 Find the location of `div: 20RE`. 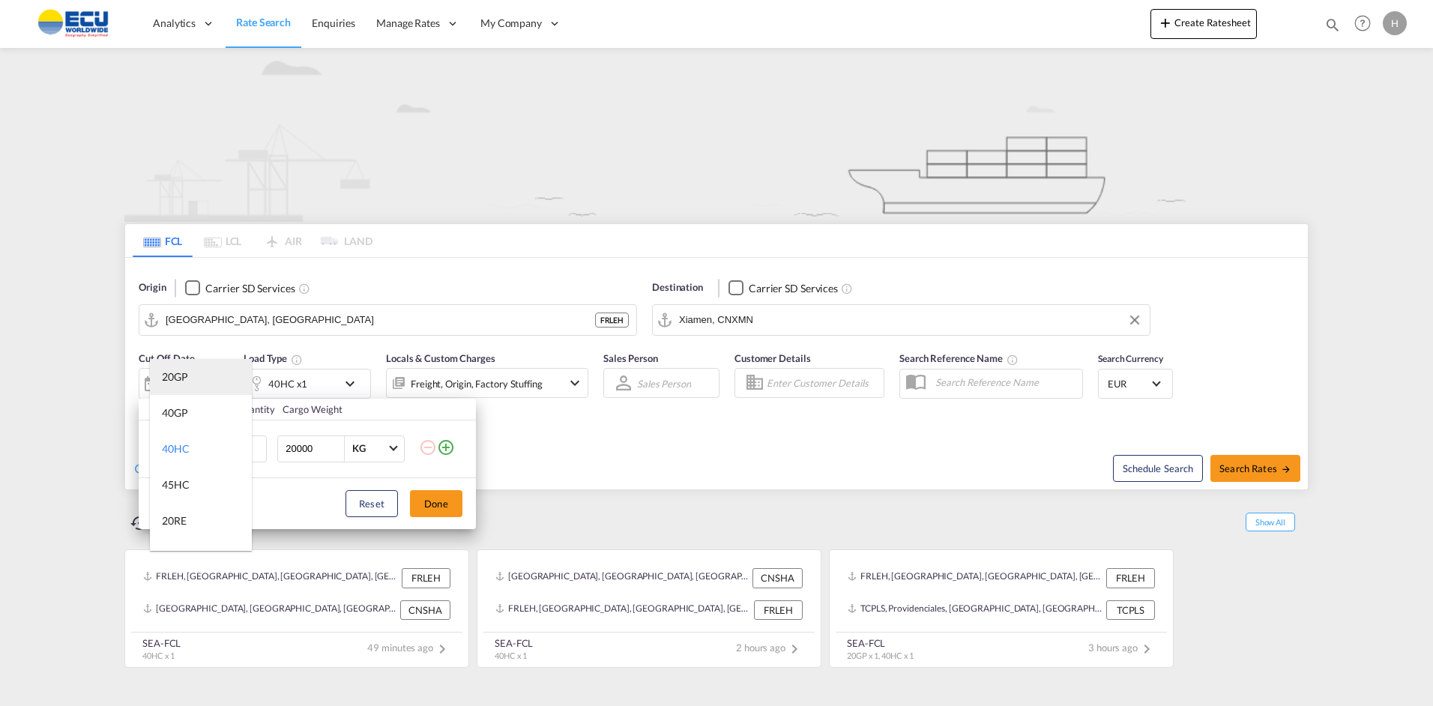

div: 20RE is located at coordinates (174, 521).